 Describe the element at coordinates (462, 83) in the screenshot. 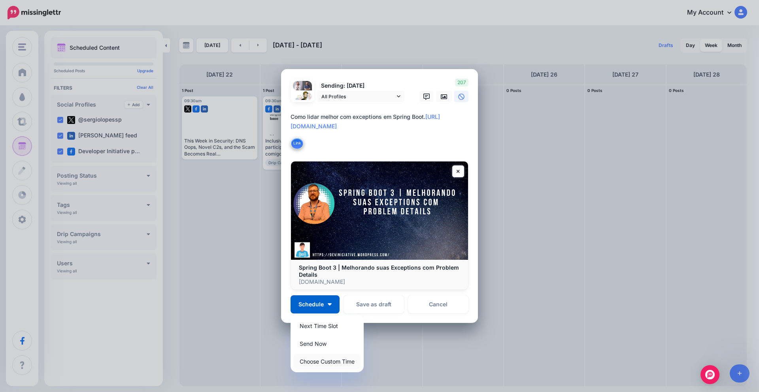

I see `span: 207` at that location.